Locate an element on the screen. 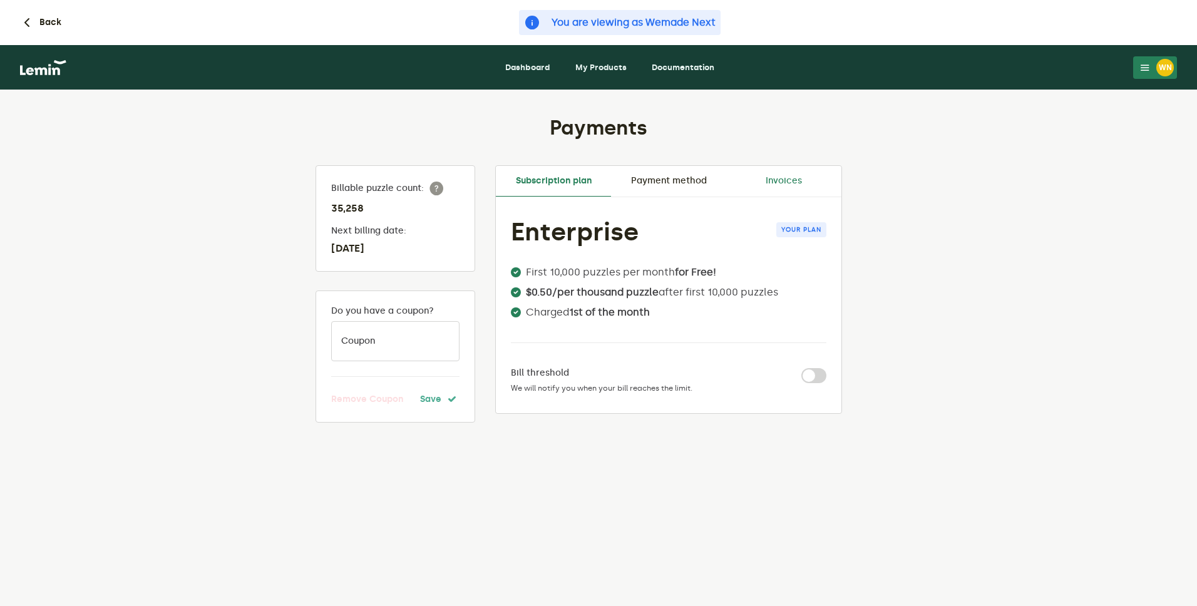 This screenshot has height=606, width=1197. button: Back is located at coordinates (40, 23).